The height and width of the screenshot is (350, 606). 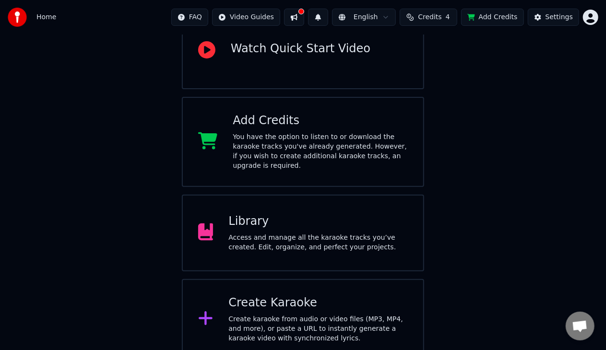 I want to click on div: Settings, so click(x=559, y=17).